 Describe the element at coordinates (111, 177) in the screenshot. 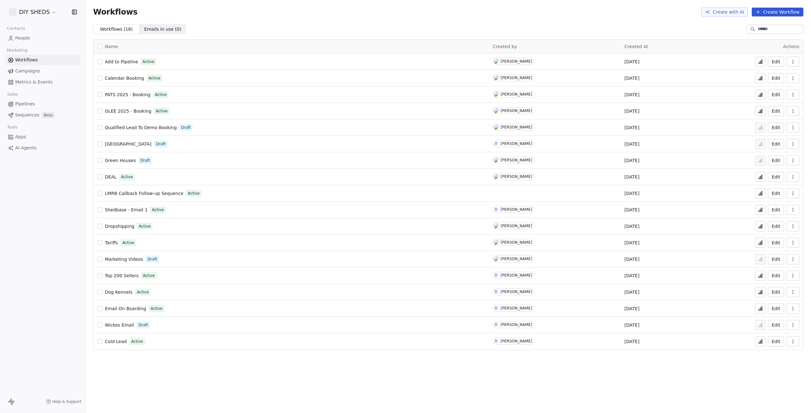

I see `span: DEAL` at that location.